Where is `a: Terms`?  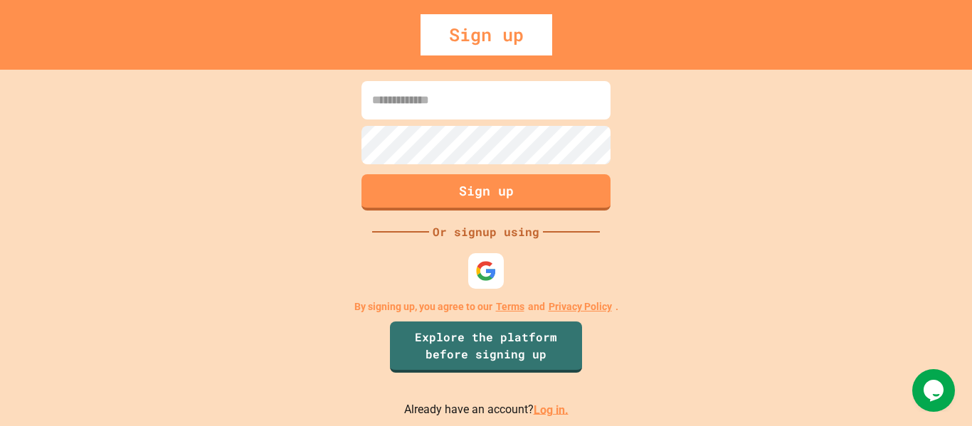 a: Terms is located at coordinates (510, 307).